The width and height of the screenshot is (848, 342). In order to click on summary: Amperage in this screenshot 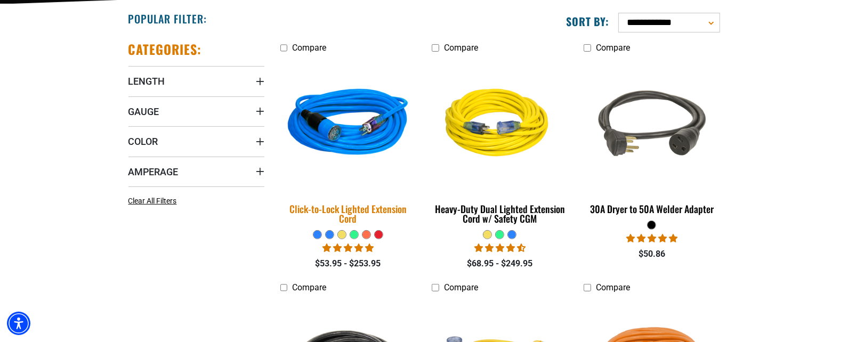, I will do `click(196, 172)`.